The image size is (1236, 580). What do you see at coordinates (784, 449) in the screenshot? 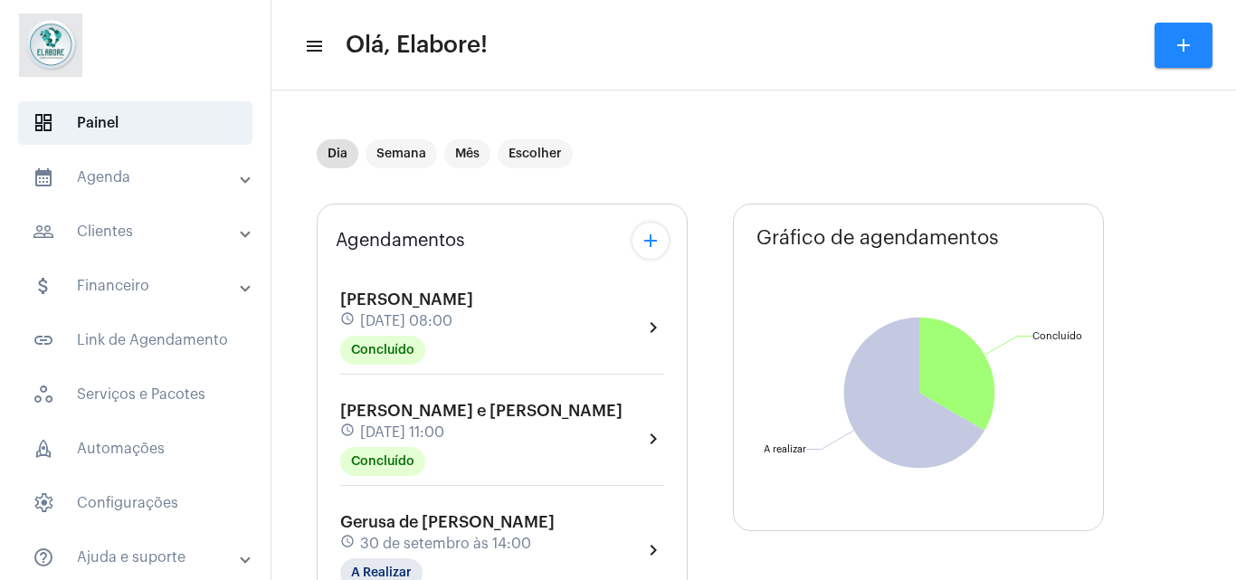
I see `text: A realizar` at bounding box center [784, 449].